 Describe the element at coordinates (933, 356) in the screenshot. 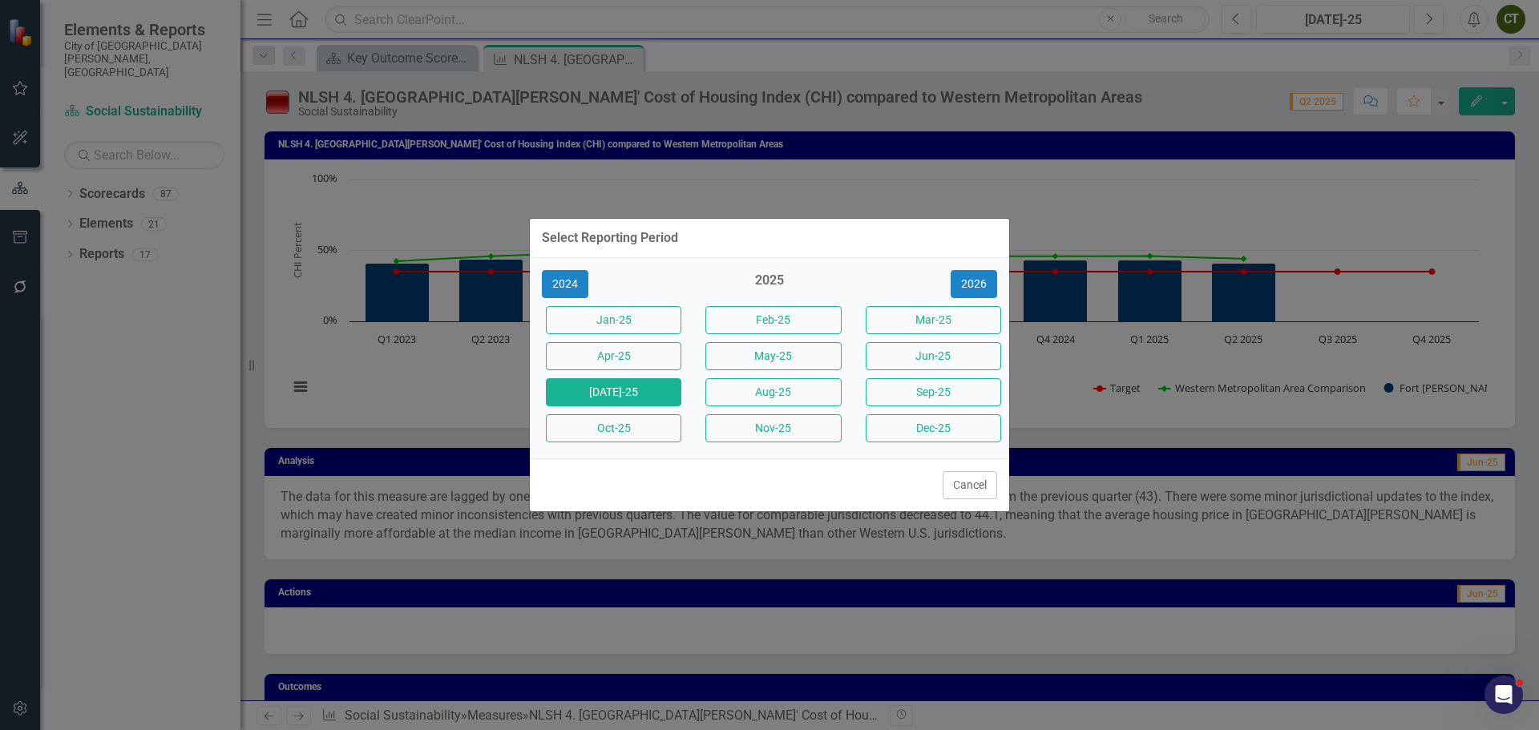

I see `button: Jun-25` at that location.